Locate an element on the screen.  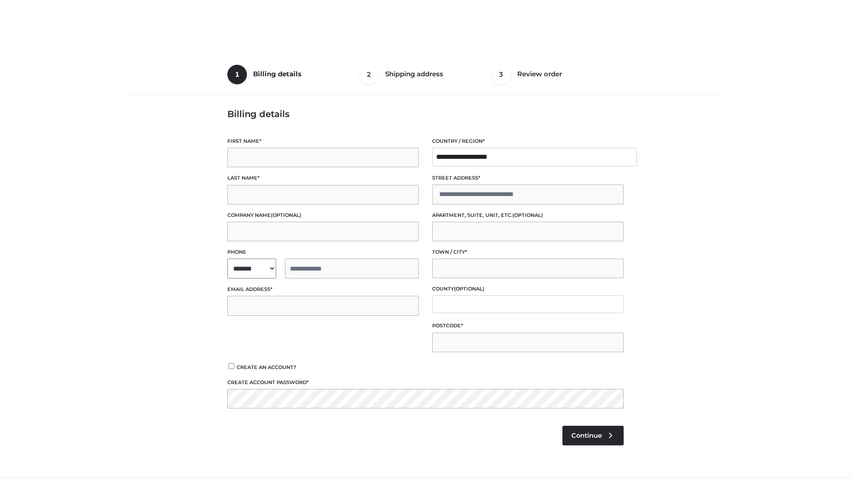
label: Town / City is located at coordinates (528, 252).